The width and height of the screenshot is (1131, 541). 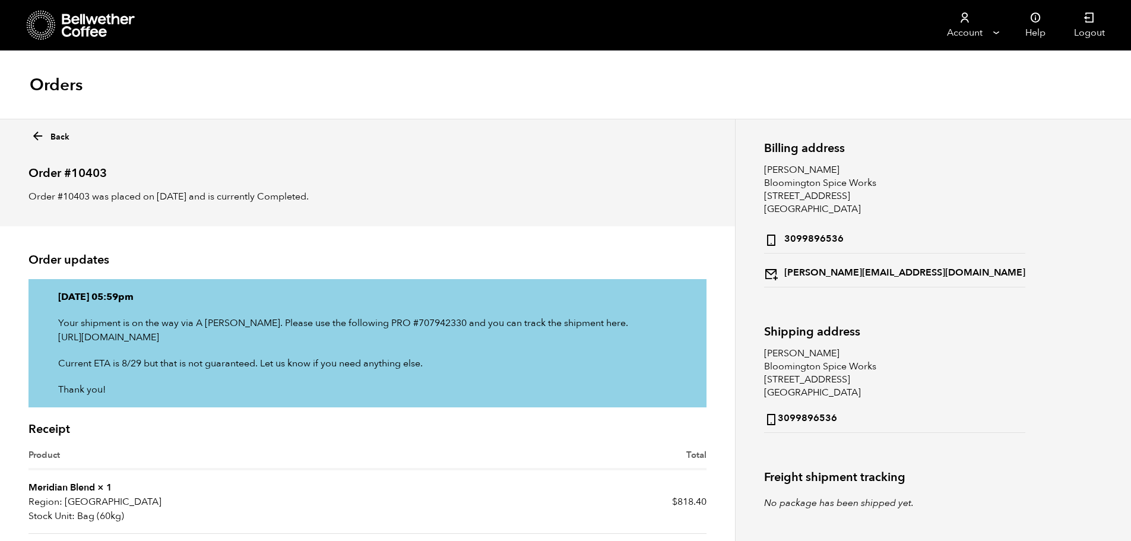 What do you see at coordinates (895, 331) in the screenshot?
I see `h2: Shipping address` at bounding box center [895, 331].